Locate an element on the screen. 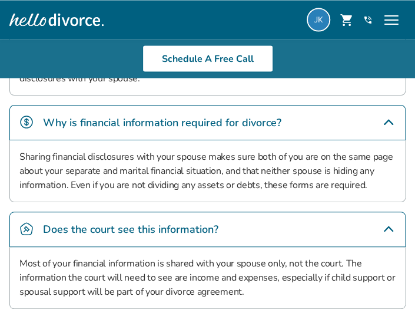 The width and height of the screenshot is (415, 316). img: Julie Konye is located at coordinates (319, 19).